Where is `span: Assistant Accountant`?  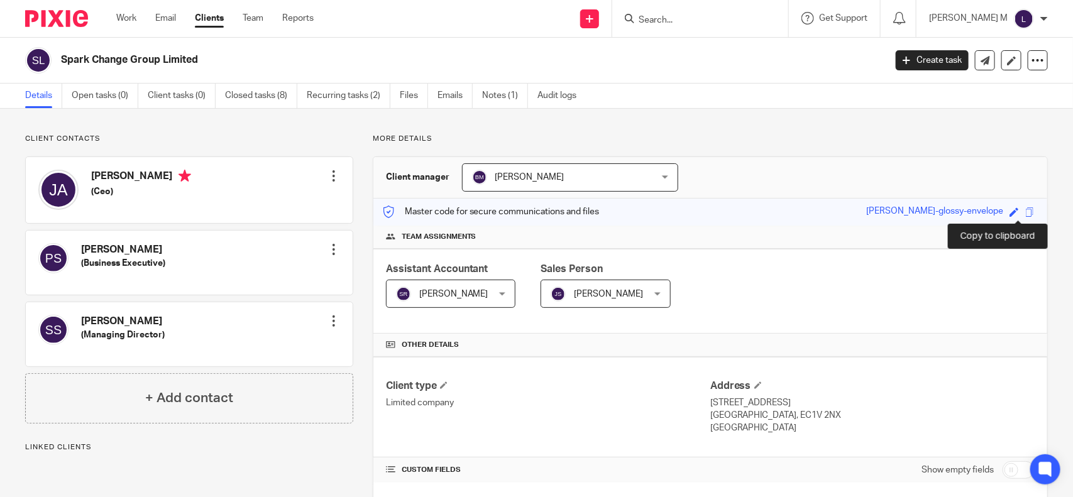 span: Assistant Accountant is located at coordinates (437, 269).